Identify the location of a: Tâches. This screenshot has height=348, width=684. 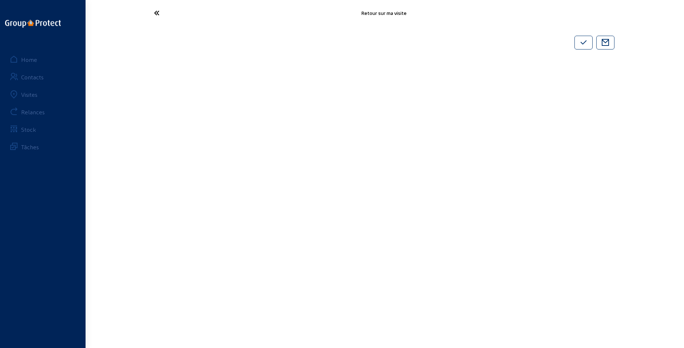
(43, 147).